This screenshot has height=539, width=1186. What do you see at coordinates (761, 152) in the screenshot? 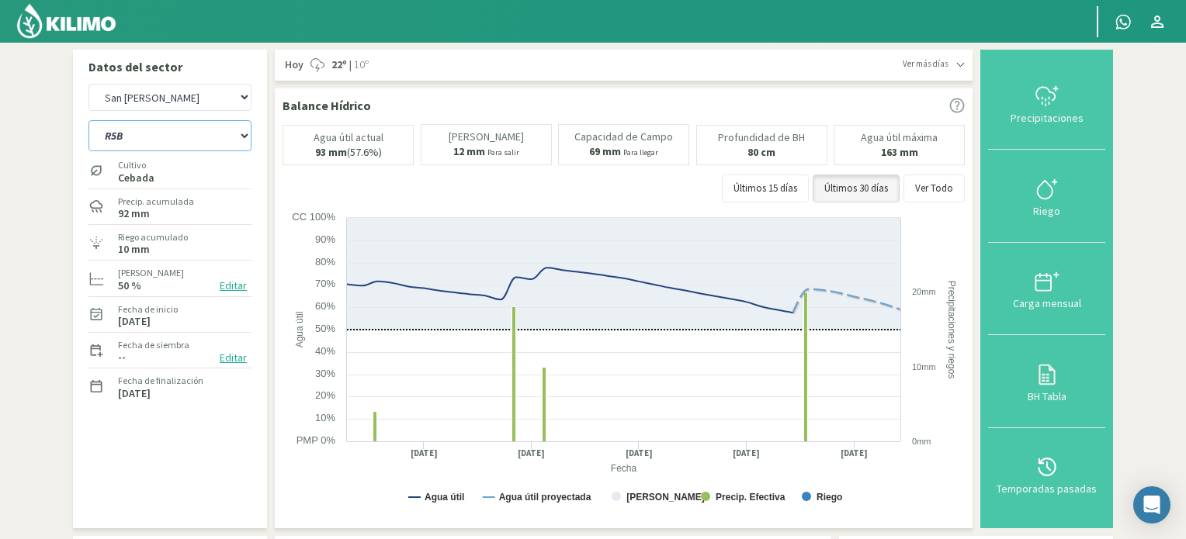
I see `b: 80 cm` at bounding box center [761, 152].